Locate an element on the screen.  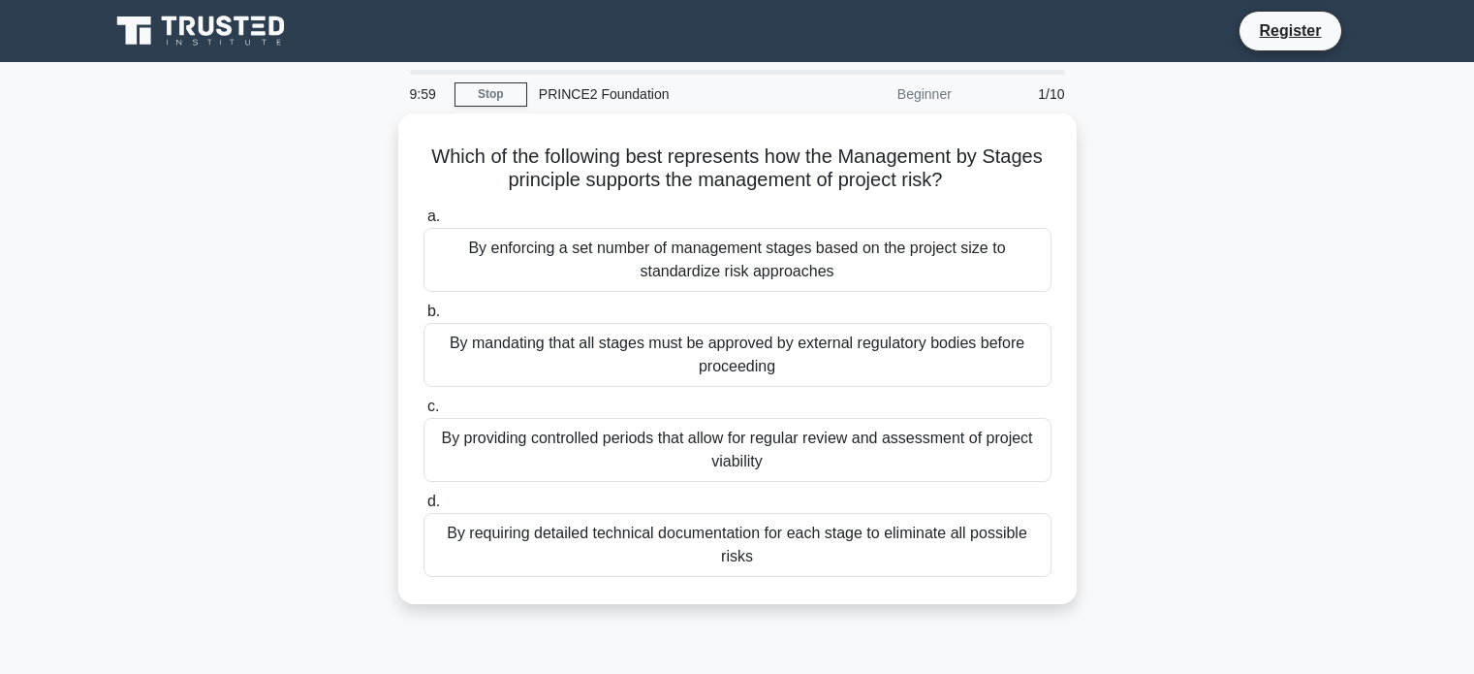
span: a. is located at coordinates (433, 215).